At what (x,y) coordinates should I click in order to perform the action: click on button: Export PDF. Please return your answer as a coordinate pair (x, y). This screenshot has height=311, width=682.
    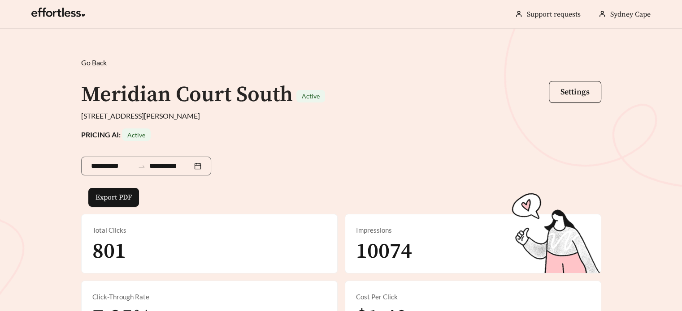
    Looking at the image, I should click on (113, 198).